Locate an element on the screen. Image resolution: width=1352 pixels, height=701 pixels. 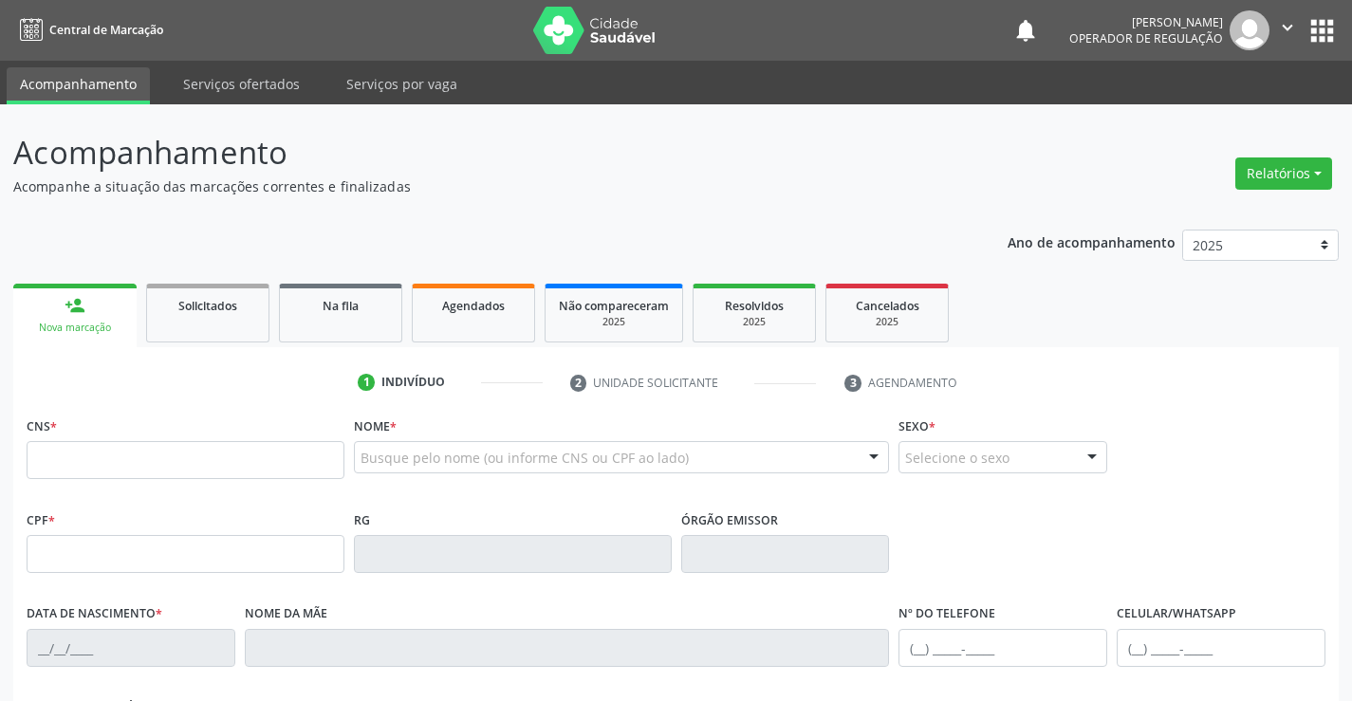
span: Não compareceram is located at coordinates (614, 305).